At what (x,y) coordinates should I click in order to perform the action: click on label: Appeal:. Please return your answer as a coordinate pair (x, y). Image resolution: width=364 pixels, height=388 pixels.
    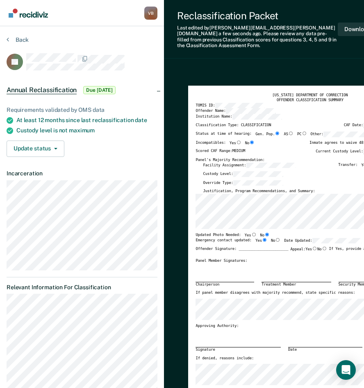
    Looking at the image, I should click on (308, 251).